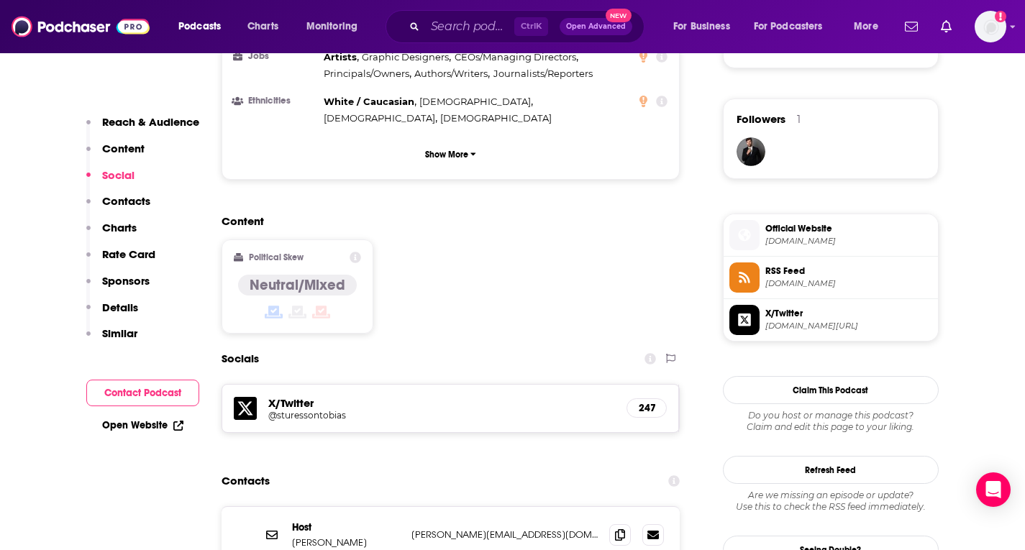  I want to click on button: Show profile menu, so click(990, 27).